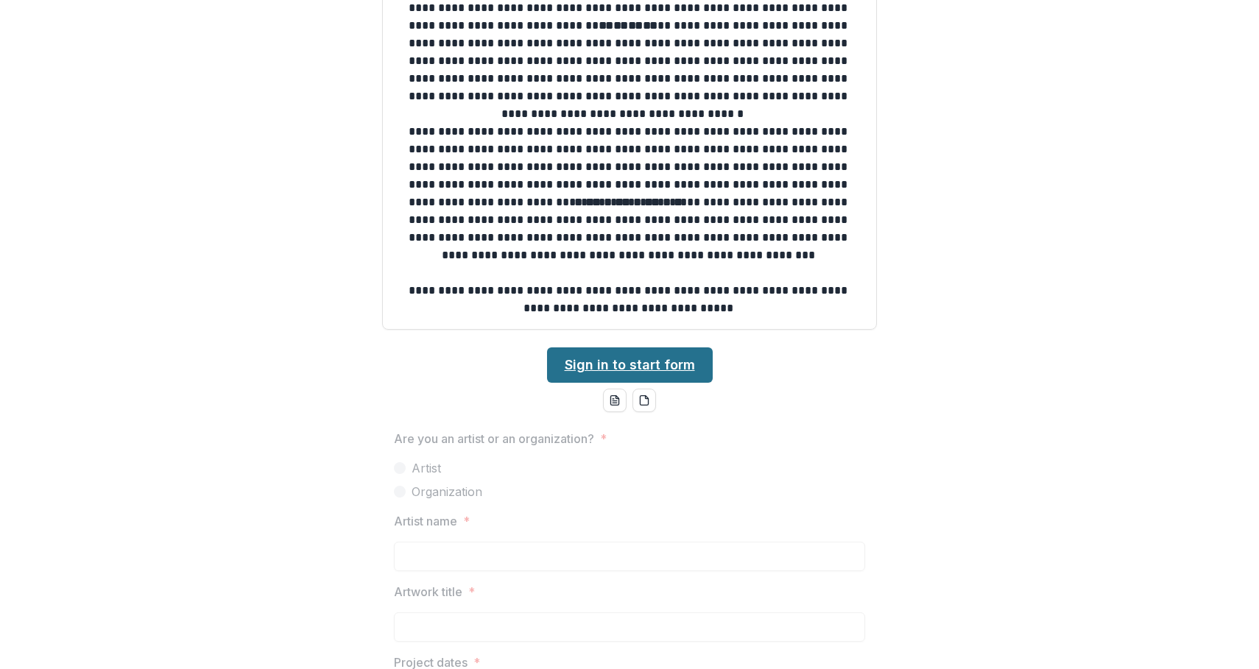  Describe the element at coordinates (426, 468) in the screenshot. I see `span: Artist` at that location.